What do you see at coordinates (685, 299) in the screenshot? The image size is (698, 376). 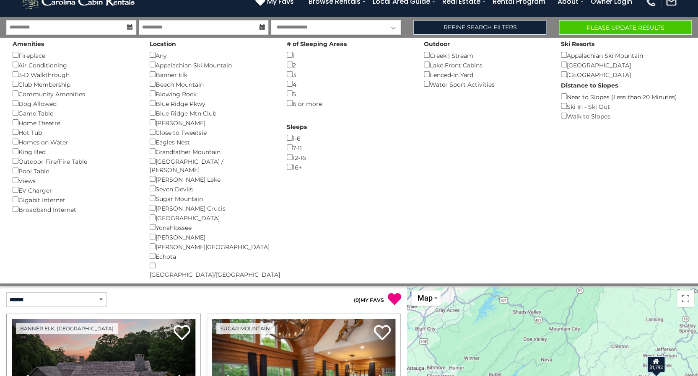 I see `button: Toggle fullscreen view` at bounding box center [685, 299].